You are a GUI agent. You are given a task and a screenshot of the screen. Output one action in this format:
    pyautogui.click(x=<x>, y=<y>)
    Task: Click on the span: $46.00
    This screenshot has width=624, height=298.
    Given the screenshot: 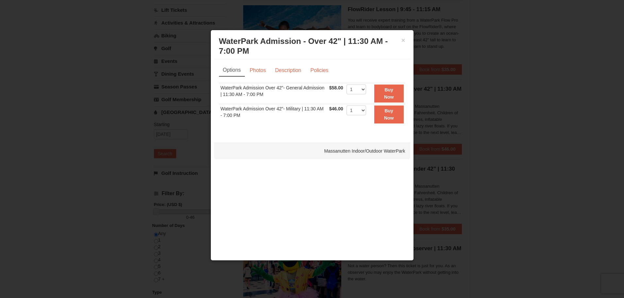 What is the action you would take?
    pyautogui.click(x=336, y=109)
    